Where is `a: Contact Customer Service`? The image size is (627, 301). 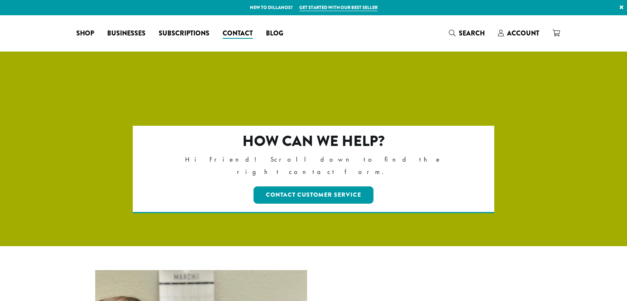 a: Contact Customer Service is located at coordinates (313, 195).